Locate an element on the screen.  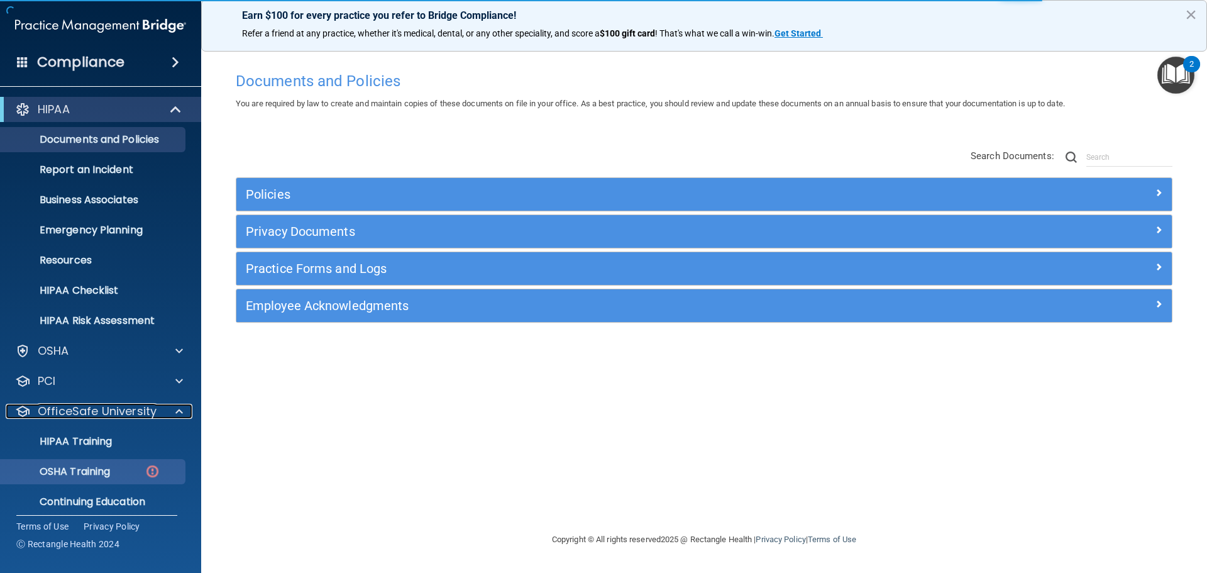
span: You are required by law to create and maintain copies of these documents on file in your office. ... is located at coordinates (650, 103).